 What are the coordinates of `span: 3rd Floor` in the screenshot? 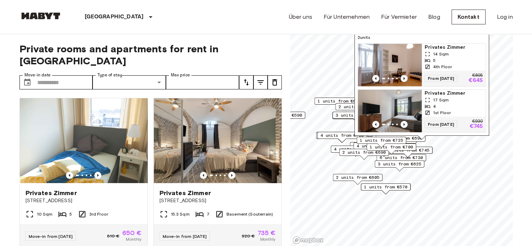 It's located at (98, 215).